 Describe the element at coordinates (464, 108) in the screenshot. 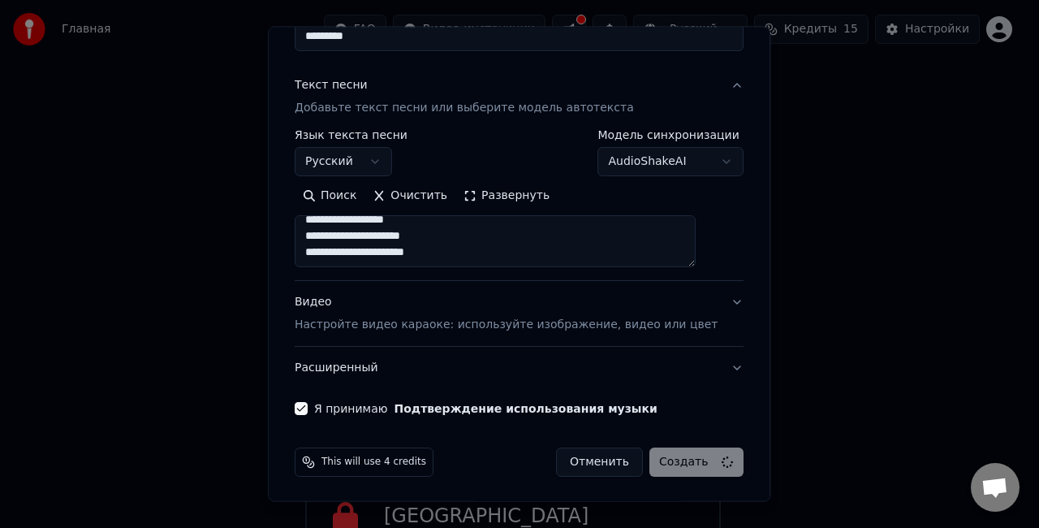

I see `p: Добавьте текст песни или выберите модель автотекста` at that location.